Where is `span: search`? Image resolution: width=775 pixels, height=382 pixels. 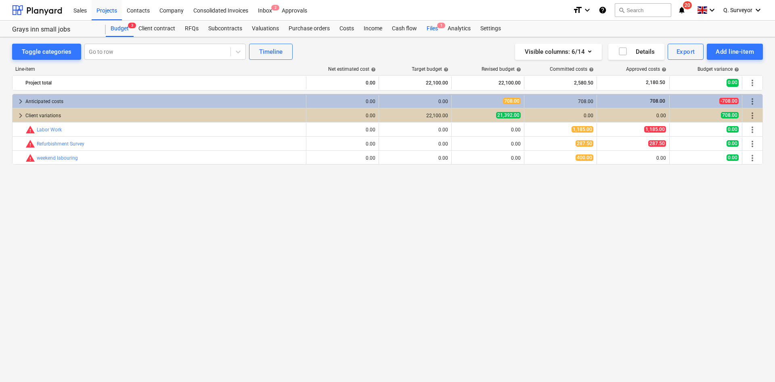
span: search is located at coordinates (622, 10).